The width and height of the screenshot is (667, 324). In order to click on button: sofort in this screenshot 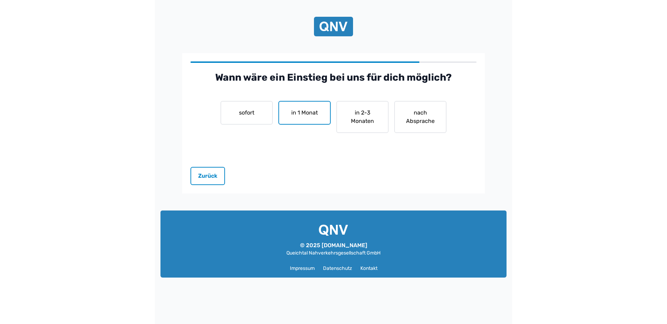, I will do `click(247, 113)`.